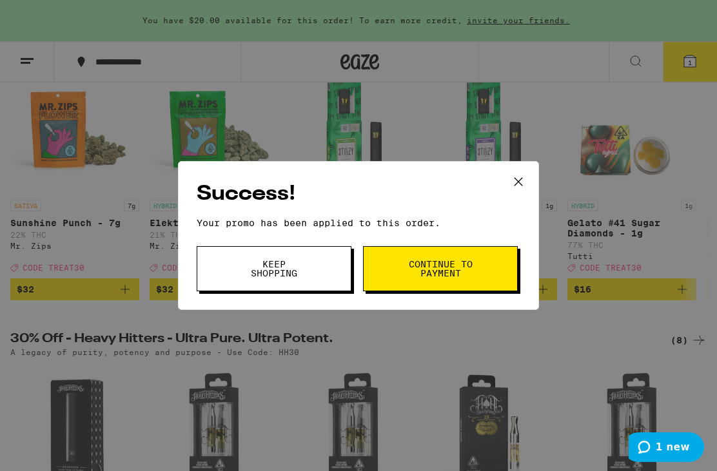 The width and height of the screenshot is (717, 471). I want to click on span: Continue to payment, so click(440, 269).